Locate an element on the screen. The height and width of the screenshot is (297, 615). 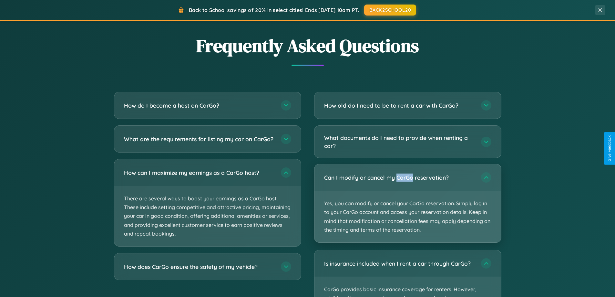
p: There are several ways to boost your earnings as a CarGo host. These include setting competitive ... is located at coordinates (208, 216).